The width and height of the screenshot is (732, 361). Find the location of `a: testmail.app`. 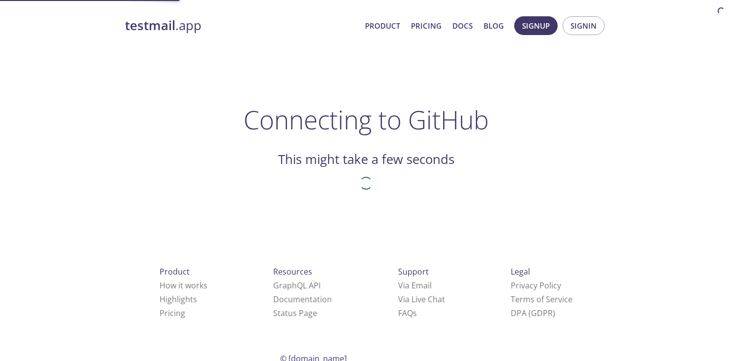

a: testmail.app is located at coordinates (241, 26).